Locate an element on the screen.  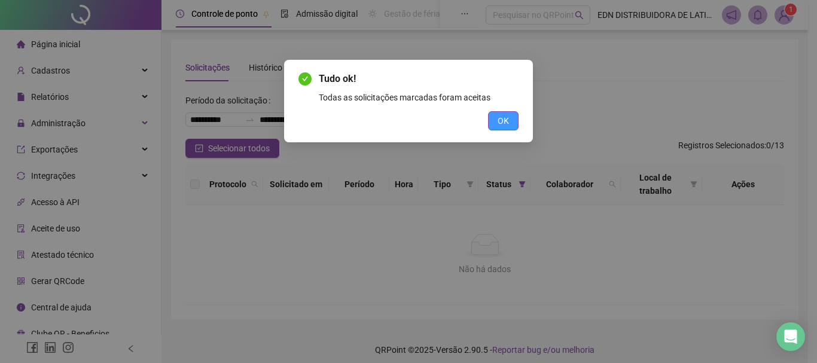
span: OK is located at coordinates (503, 121).